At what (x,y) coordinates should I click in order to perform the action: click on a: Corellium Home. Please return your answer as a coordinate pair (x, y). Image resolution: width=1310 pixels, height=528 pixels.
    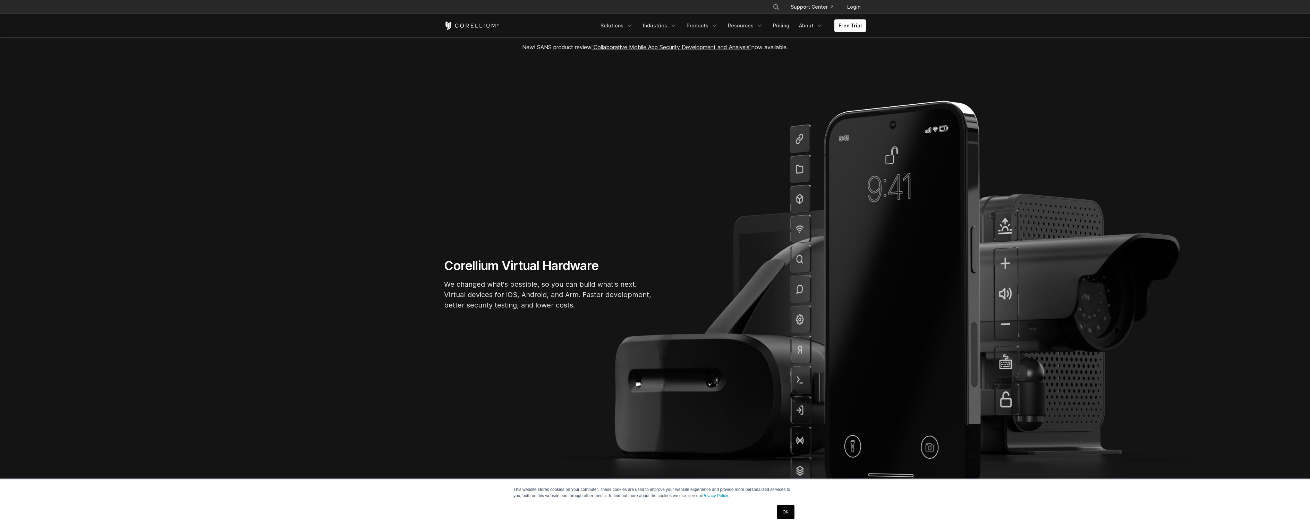
    Looking at the image, I should click on (472, 26).